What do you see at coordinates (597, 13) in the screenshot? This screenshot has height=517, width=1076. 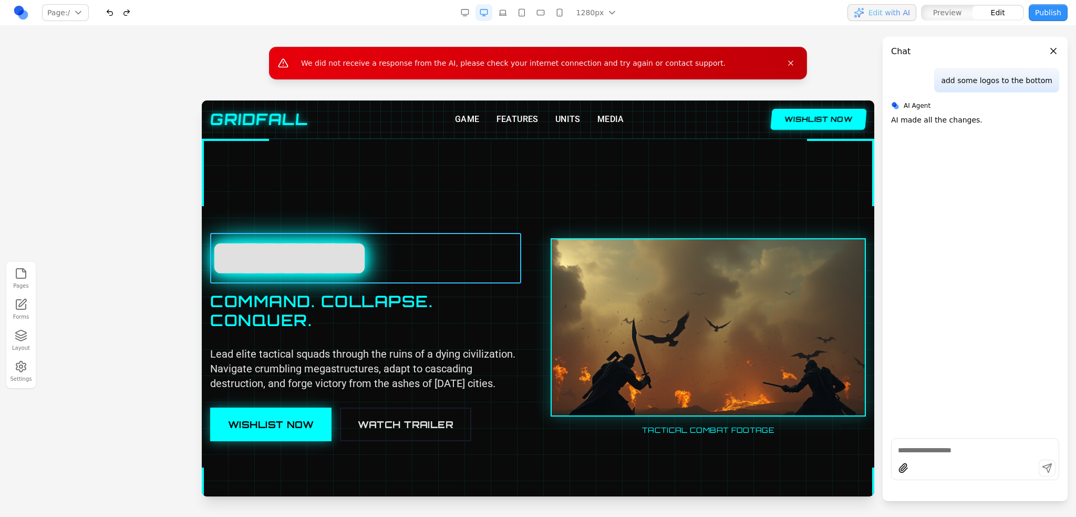 I see `button: 1280px` at bounding box center [597, 13].